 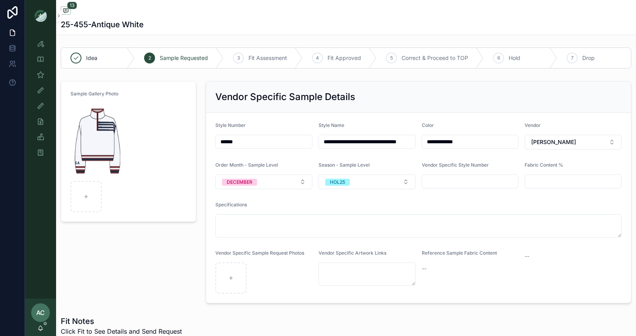 What do you see at coordinates (121, 332) in the screenshot?
I see `span: Click Fit to See Details and Send Request` at bounding box center [121, 332].